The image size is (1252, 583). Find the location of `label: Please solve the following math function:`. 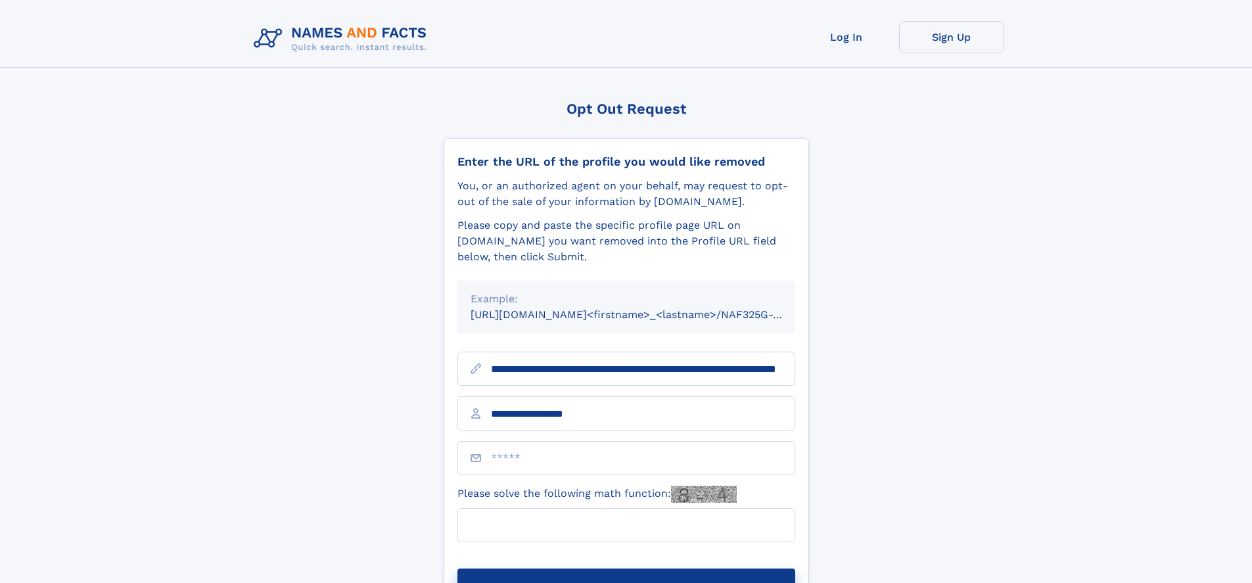

label: Please solve the following math function: is located at coordinates (597, 494).